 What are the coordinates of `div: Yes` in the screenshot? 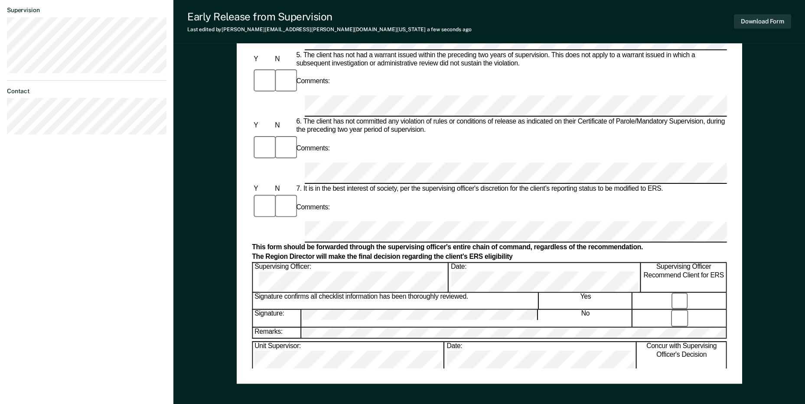 It's located at (586, 301).